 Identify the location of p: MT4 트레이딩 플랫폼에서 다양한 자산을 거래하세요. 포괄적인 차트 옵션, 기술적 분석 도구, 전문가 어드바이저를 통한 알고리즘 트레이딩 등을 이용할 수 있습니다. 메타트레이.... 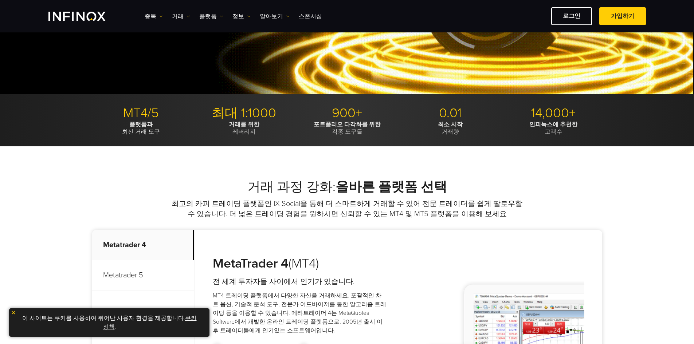
(300, 313).